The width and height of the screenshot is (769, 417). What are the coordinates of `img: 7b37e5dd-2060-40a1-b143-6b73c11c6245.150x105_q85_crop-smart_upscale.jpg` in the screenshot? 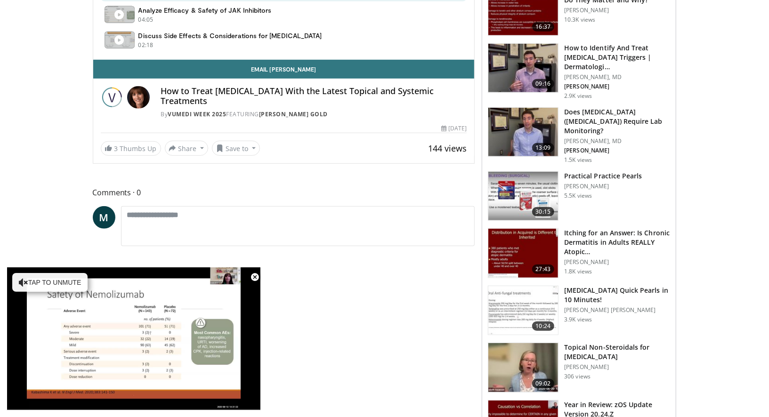 It's located at (523, 311).